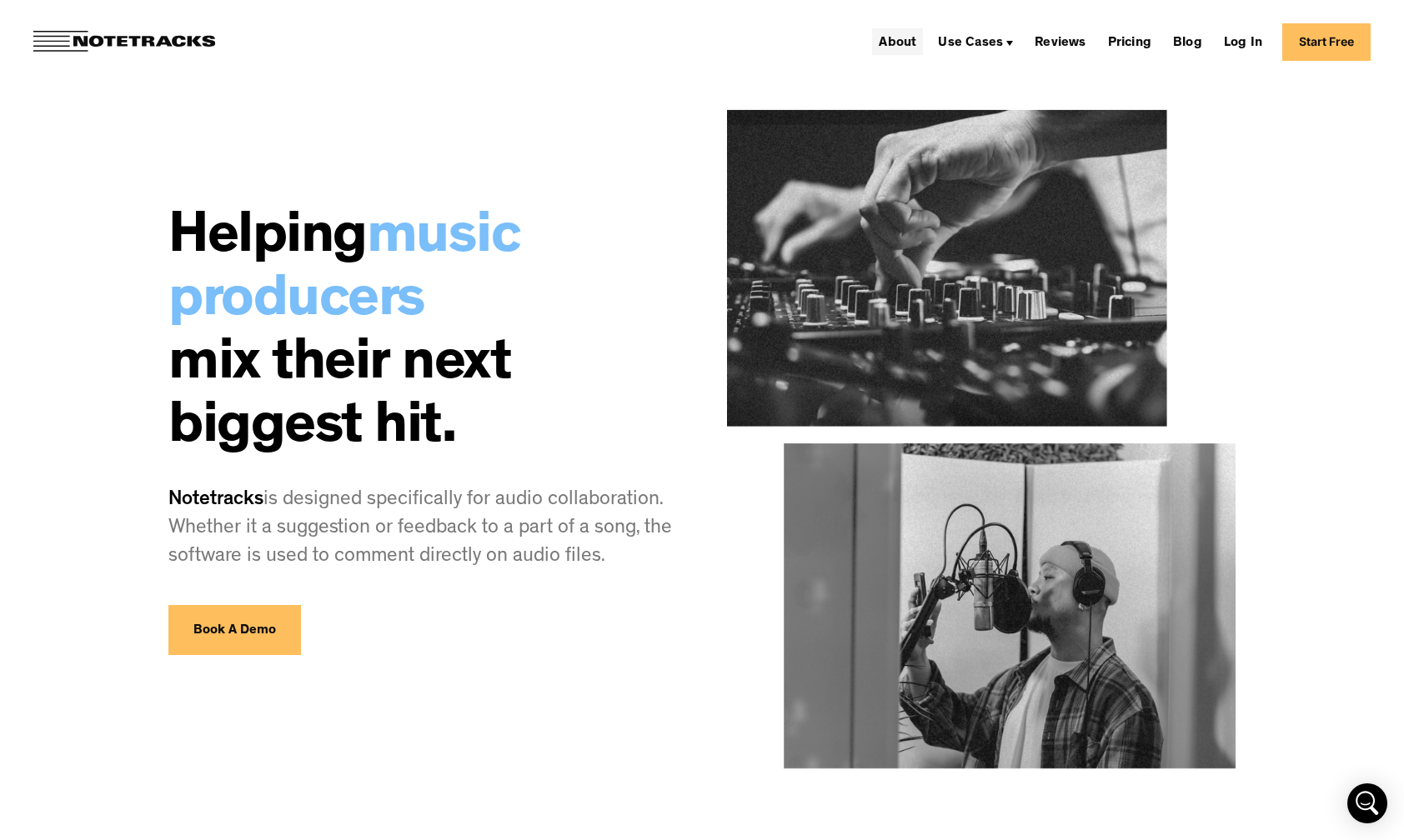 This screenshot has height=840, width=1404. What do you see at coordinates (1187, 42) in the screenshot?
I see `a: Blog` at bounding box center [1187, 42].